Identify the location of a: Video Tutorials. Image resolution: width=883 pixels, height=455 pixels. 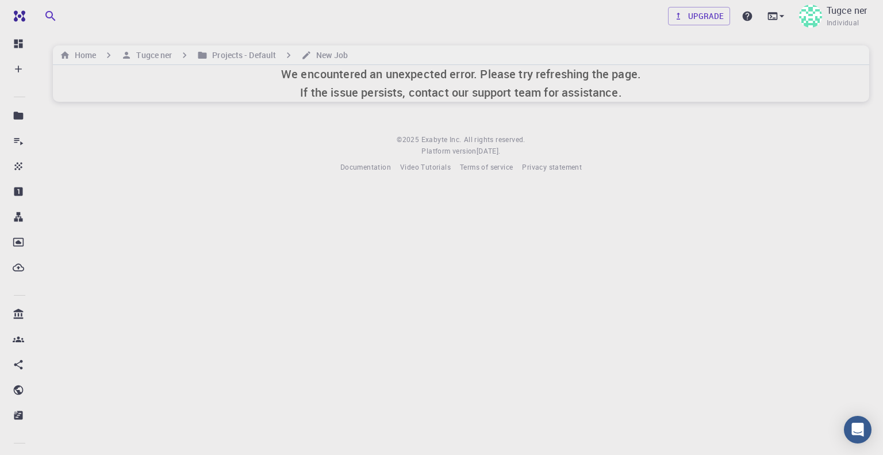
(426, 167).